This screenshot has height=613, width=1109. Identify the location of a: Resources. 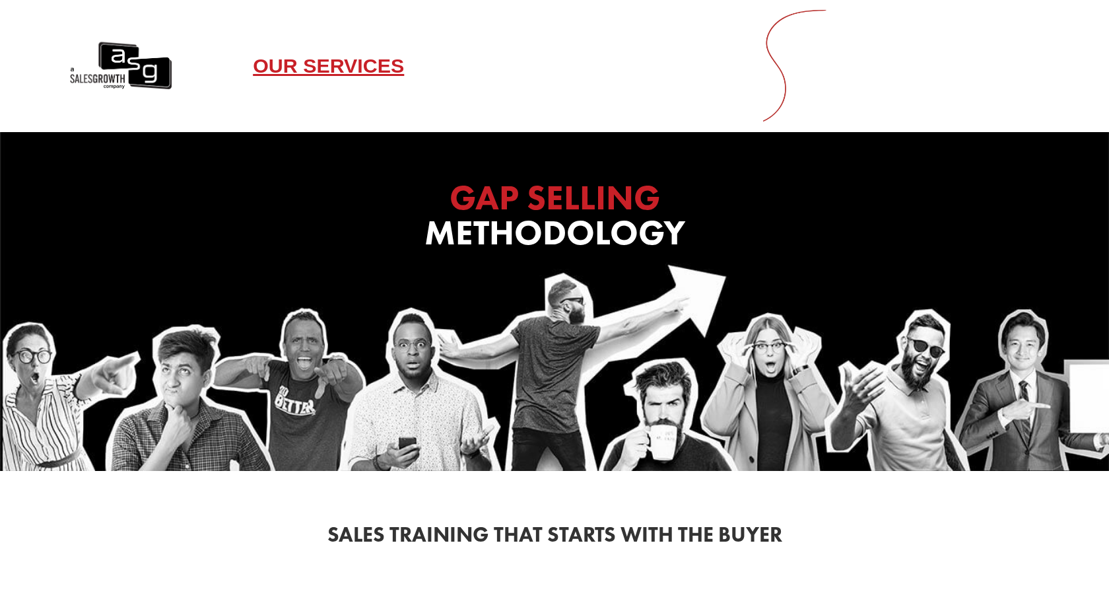
(717, 66).